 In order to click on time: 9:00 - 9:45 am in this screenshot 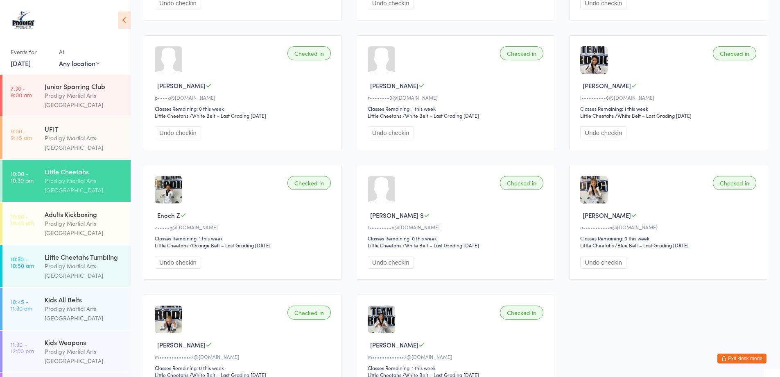, I will do `click(21, 134)`.